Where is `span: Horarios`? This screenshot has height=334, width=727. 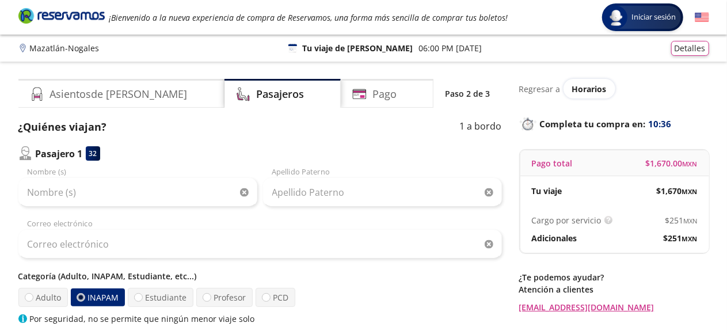
span: Horarios is located at coordinates (590, 89).